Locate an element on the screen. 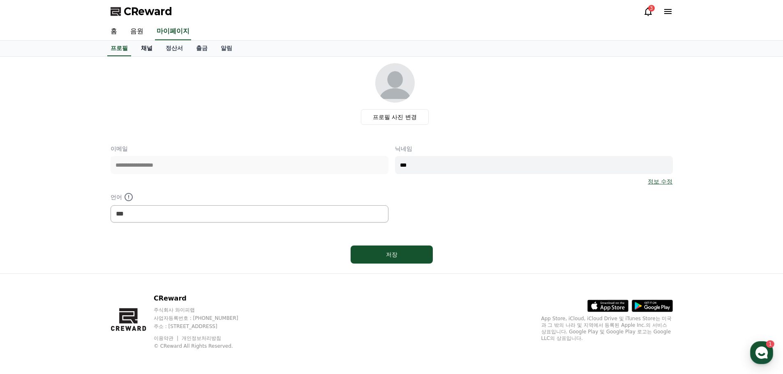 Image resolution: width=783 pixels, height=374 pixels. a: 프로필 is located at coordinates (119, 48).